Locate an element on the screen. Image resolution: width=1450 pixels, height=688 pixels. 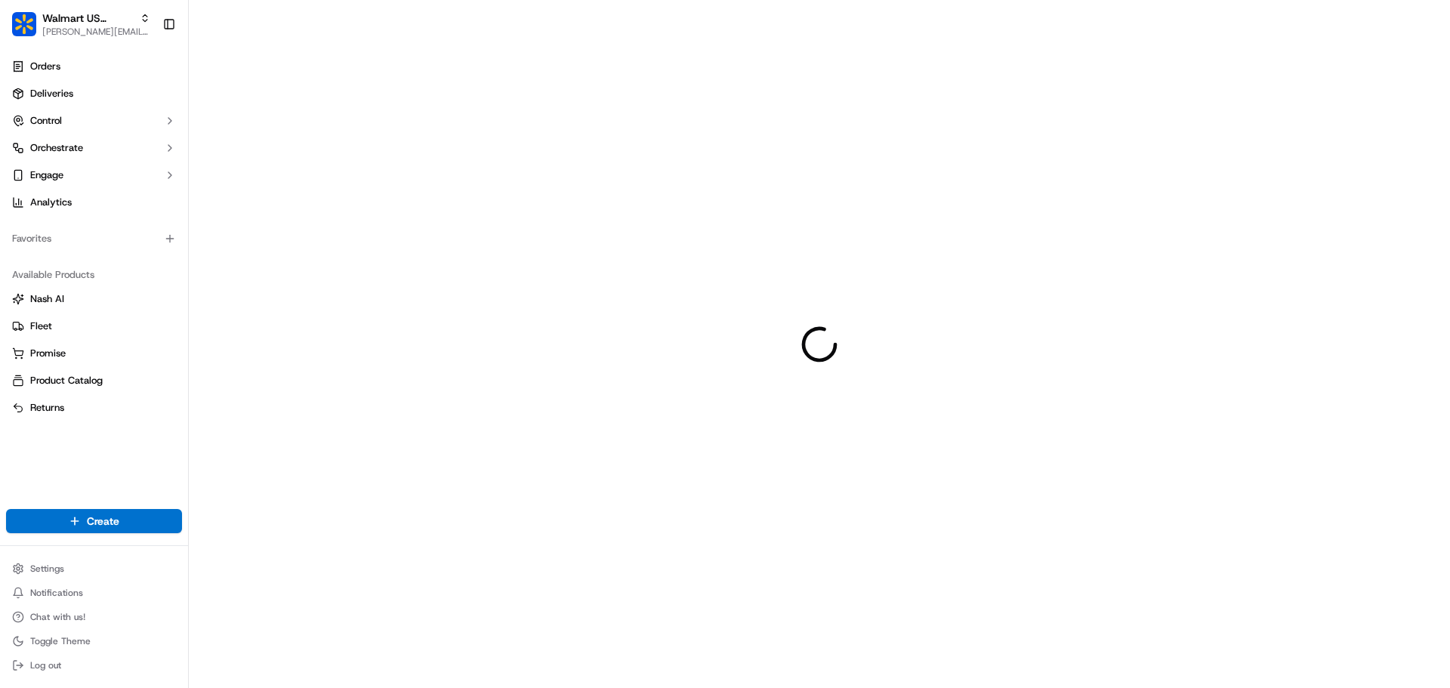
button: Chat with us! is located at coordinates (94, 617).